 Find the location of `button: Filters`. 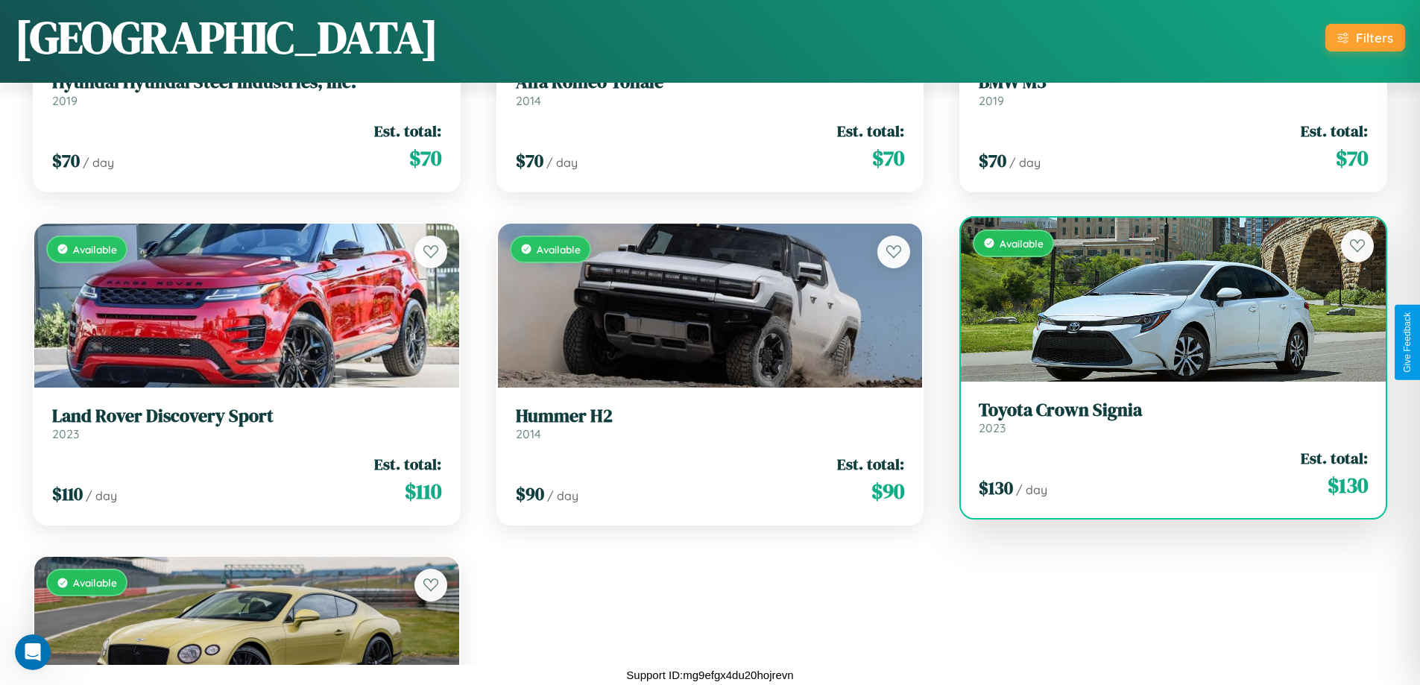

button: Filters is located at coordinates (1365, 37).